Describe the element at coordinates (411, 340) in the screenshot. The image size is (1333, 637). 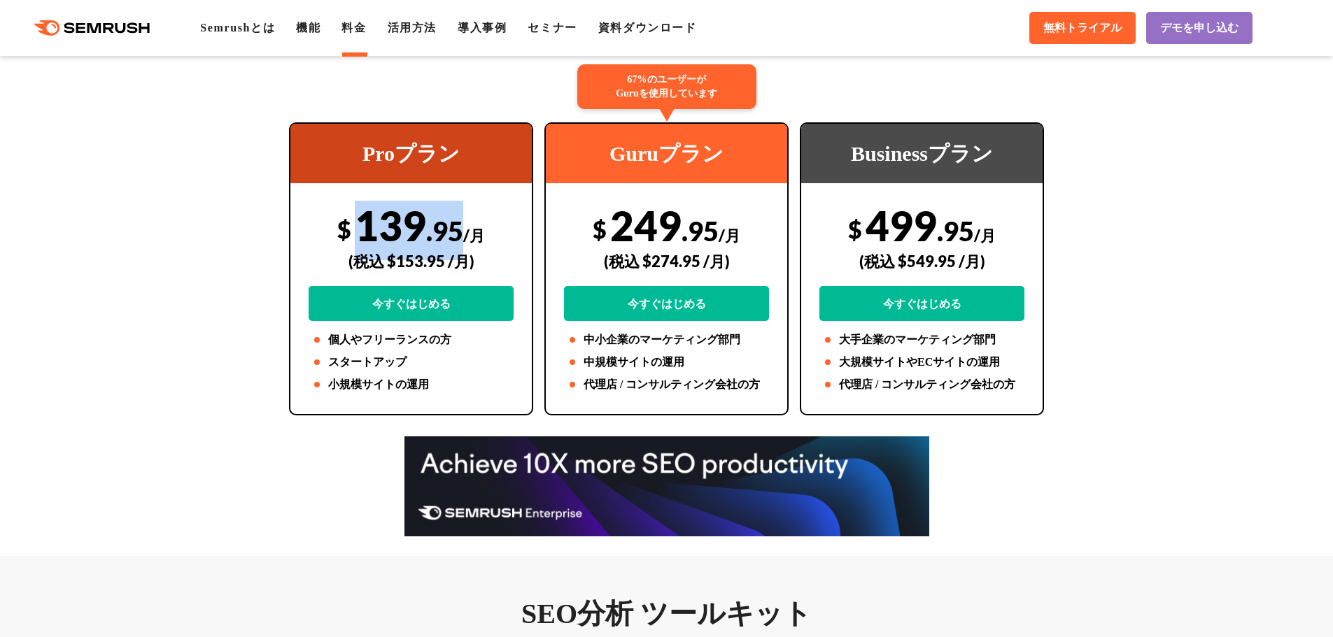
I see `li: 個人やフリーランスの方` at that location.